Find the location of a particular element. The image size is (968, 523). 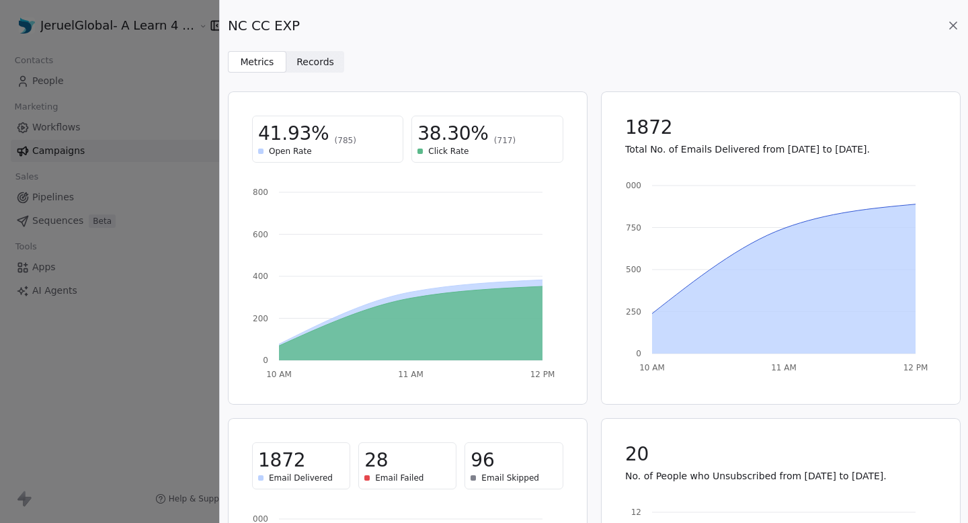

span: 20 is located at coordinates (637, 455).